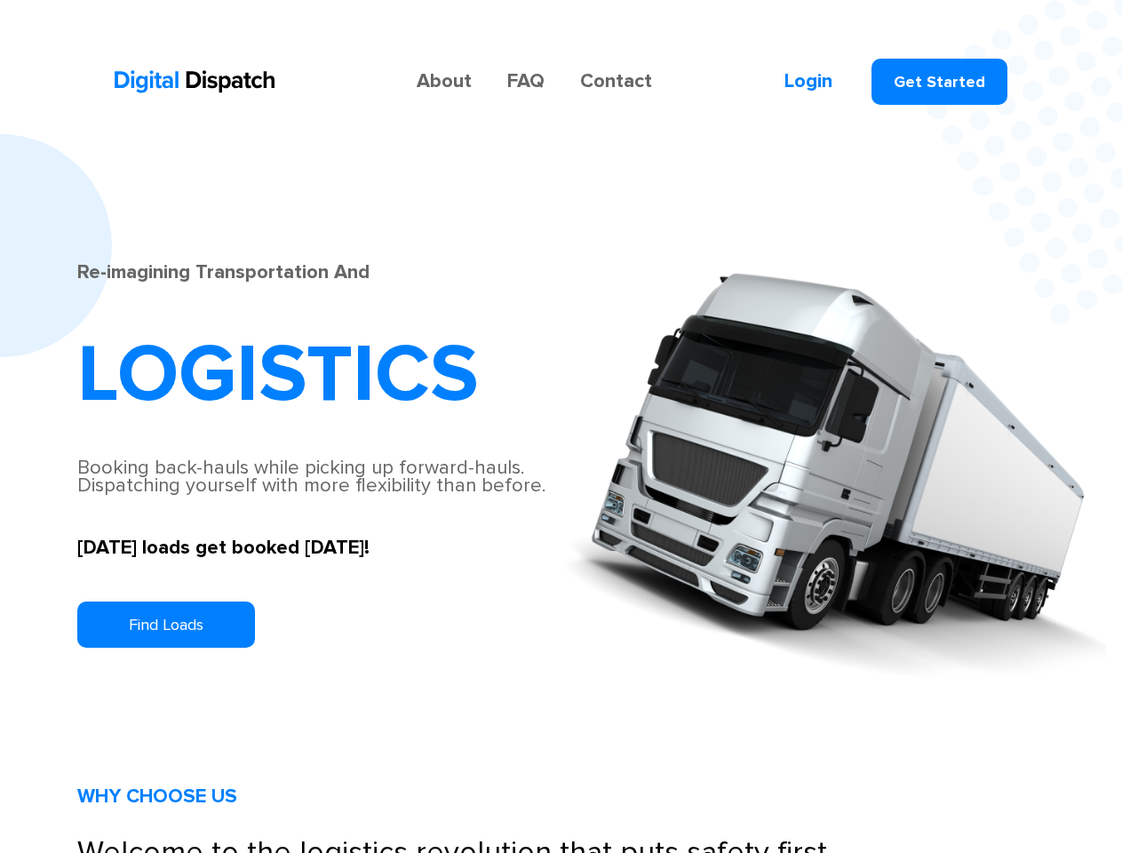 This screenshot has height=853, width=1122. Describe the element at coordinates (526, 82) in the screenshot. I see `a: FAQ` at that location.